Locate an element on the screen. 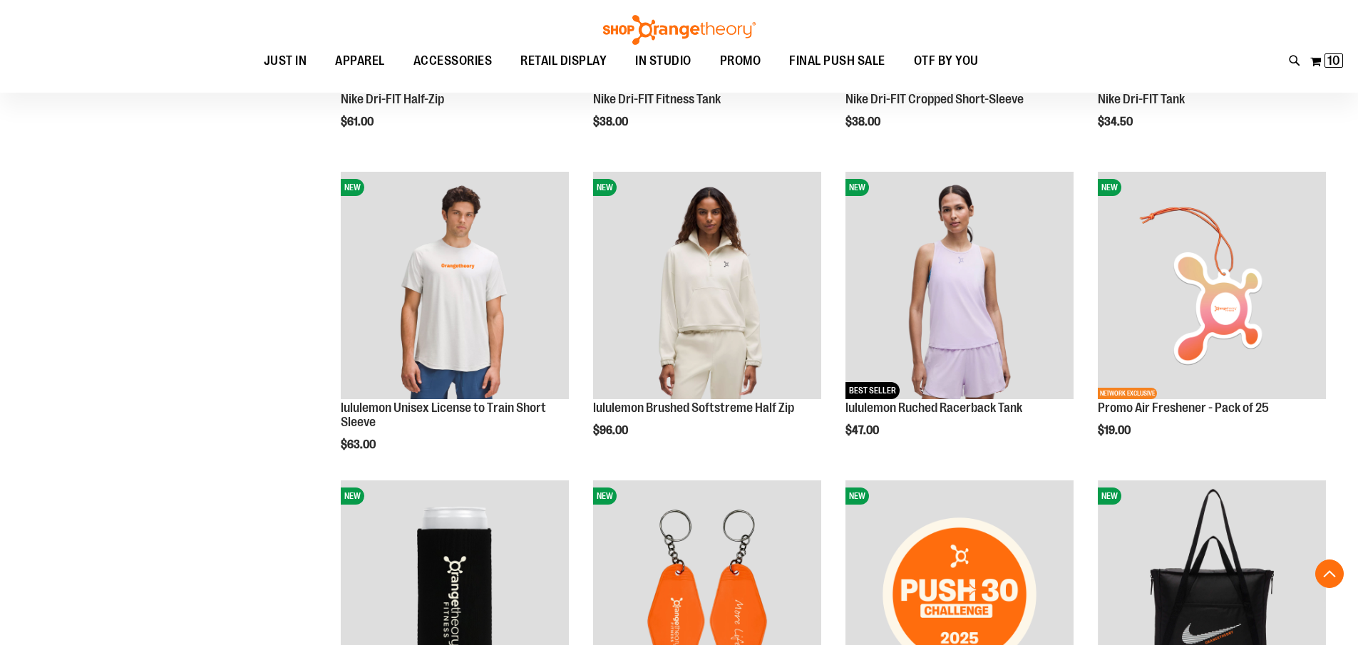 The height and width of the screenshot is (645, 1358). a: Nike Dri-FIT Tank is located at coordinates (1142, 99).